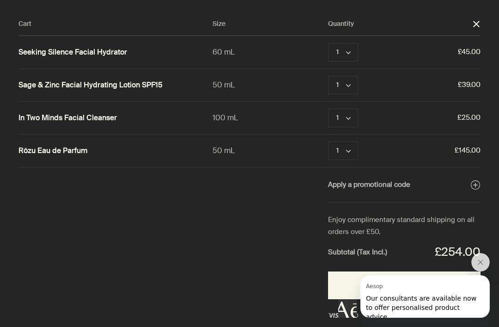 Image resolution: width=499 pixels, height=327 pixels. Describe the element at coordinates (477, 24) in the screenshot. I see `button: Close` at that location.